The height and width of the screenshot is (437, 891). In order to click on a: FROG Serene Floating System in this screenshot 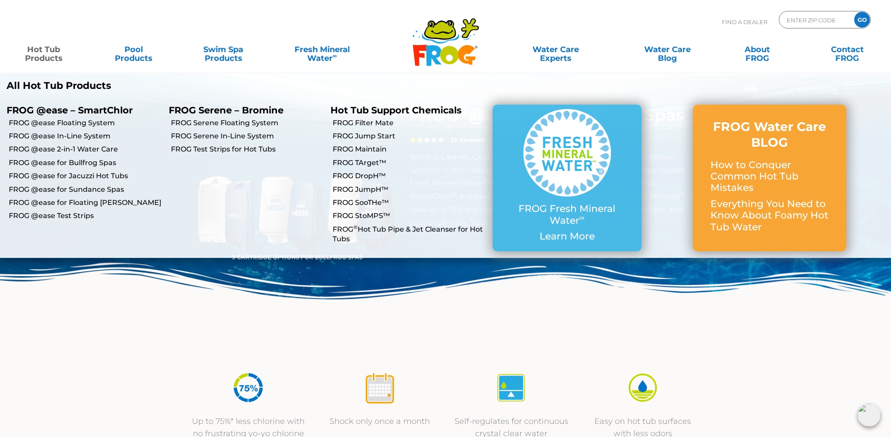, I will do `click(248, 123)`.